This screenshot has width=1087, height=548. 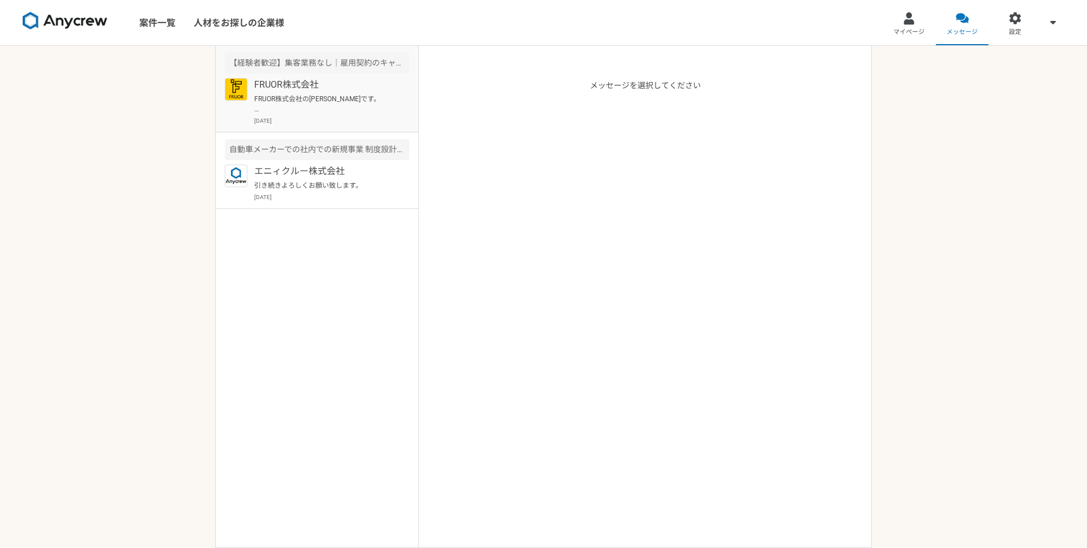 I want to click on p: FRUOR株式会社, so click(x=324, y=85).